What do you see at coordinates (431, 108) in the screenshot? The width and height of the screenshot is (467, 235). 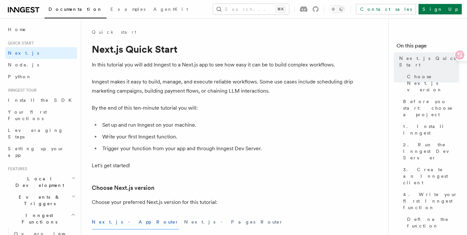 I see `span: Before you start: choose a project` at bounding box center [431, 108].